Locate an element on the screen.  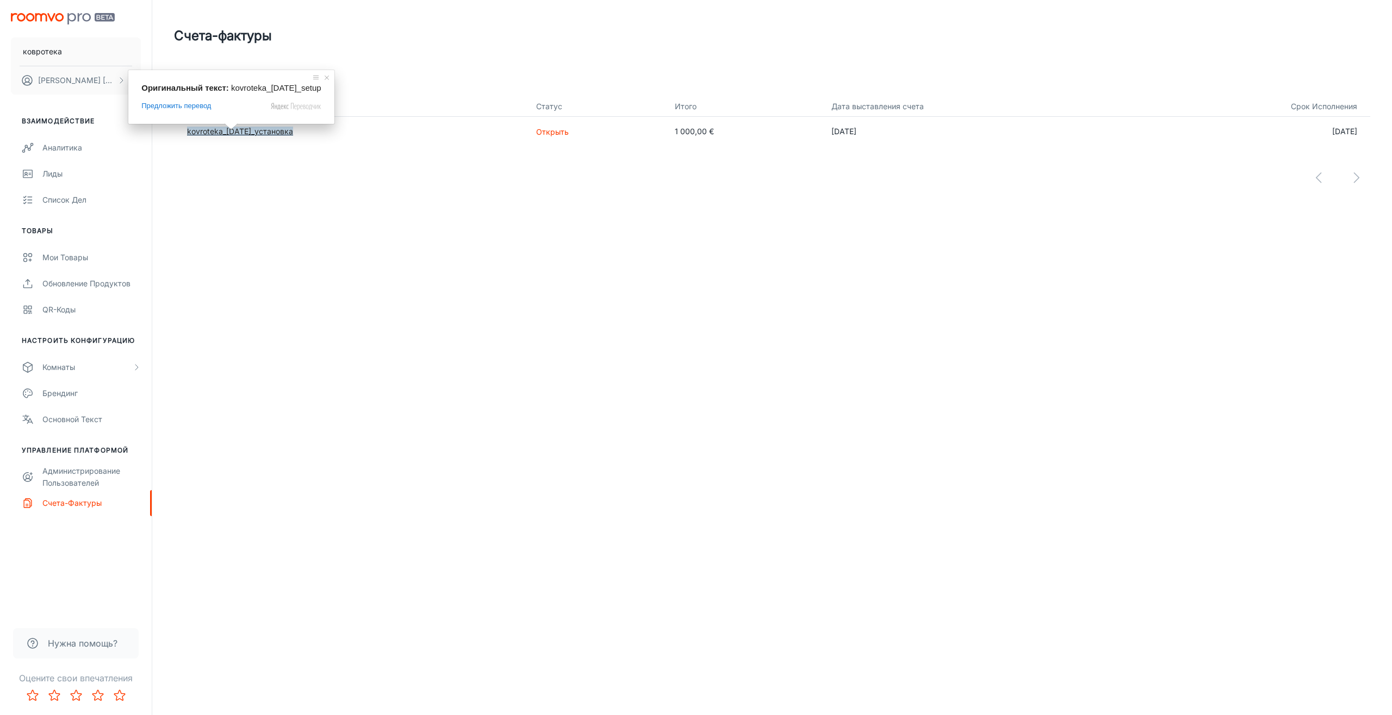
img: Бета-версия Roomvo PRO is located at coordinates (63, 18).